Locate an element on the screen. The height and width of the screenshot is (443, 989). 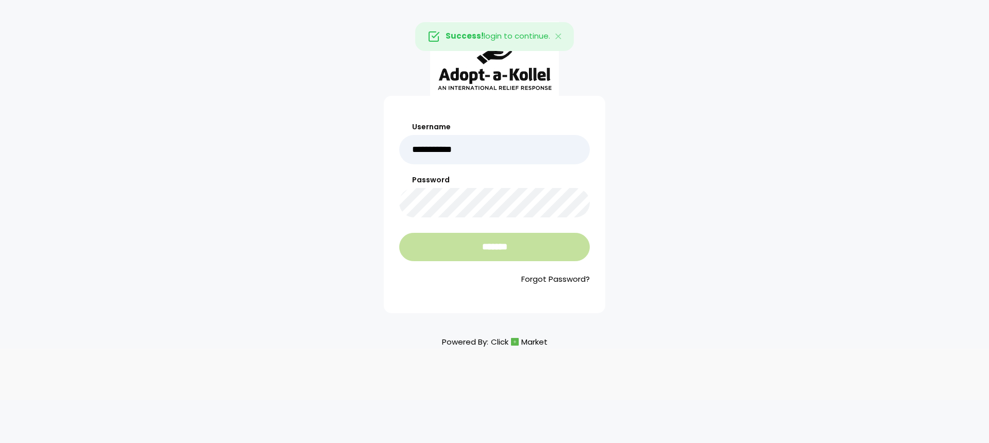
button: Close is located at coordinates (559, 37).